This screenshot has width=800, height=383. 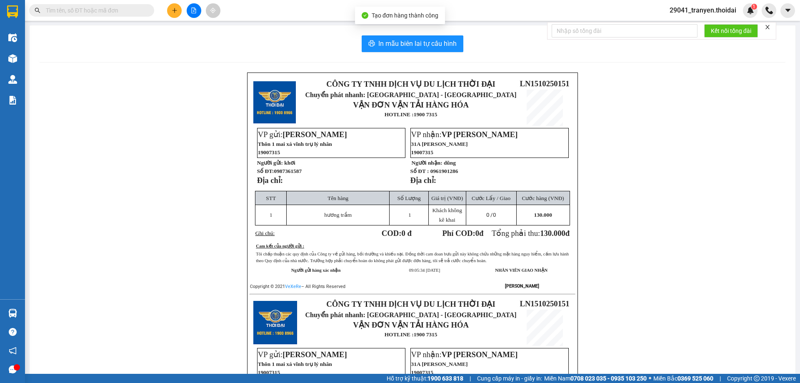 What do you see at coordinates (521, 270) in the screenshot?
I see `strong: NHÂN VIÊN GIAO NHẬN` at bounding box center [521, 270].